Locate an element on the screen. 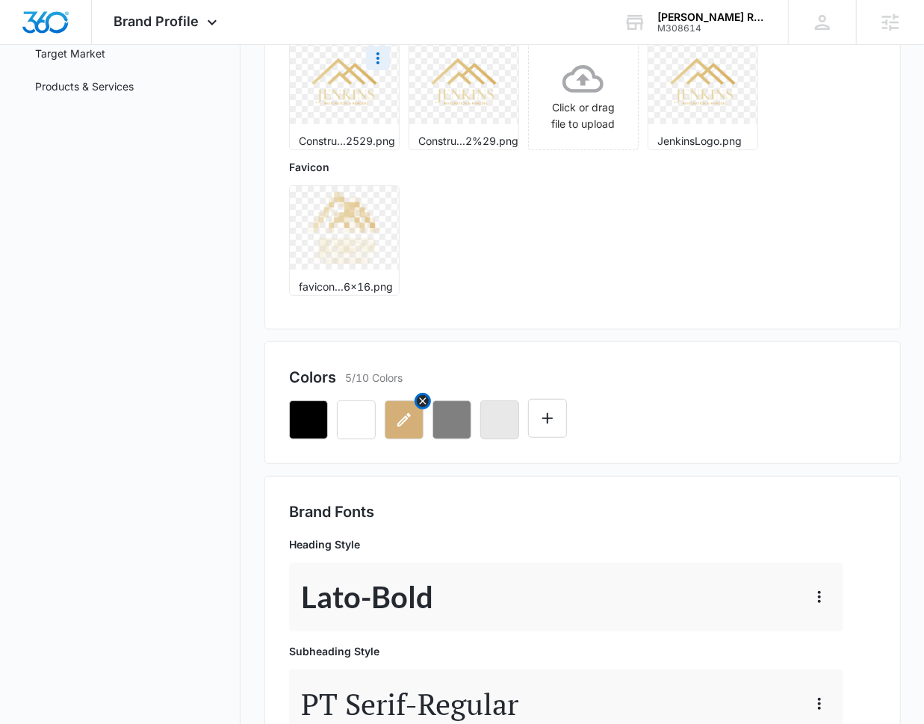  button: More is located at coordinates (378, 58).